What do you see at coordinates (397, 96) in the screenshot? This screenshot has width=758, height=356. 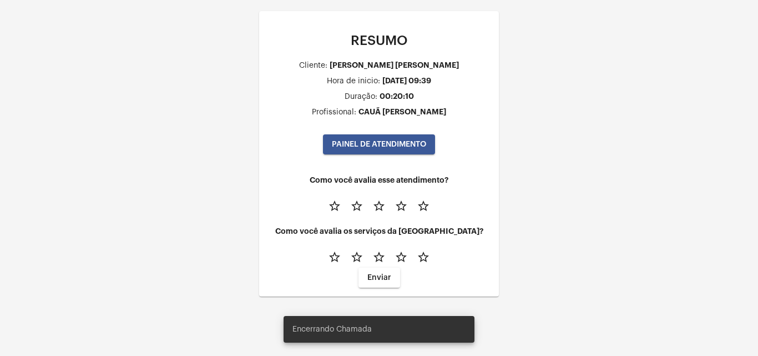 I see `div: 00:20:10` at bounding box center [397, 96].